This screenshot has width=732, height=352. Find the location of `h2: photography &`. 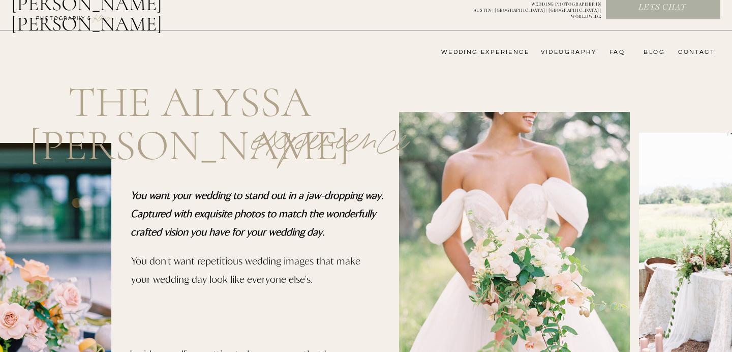

h2: photography & is located at coordinates (64, 21).